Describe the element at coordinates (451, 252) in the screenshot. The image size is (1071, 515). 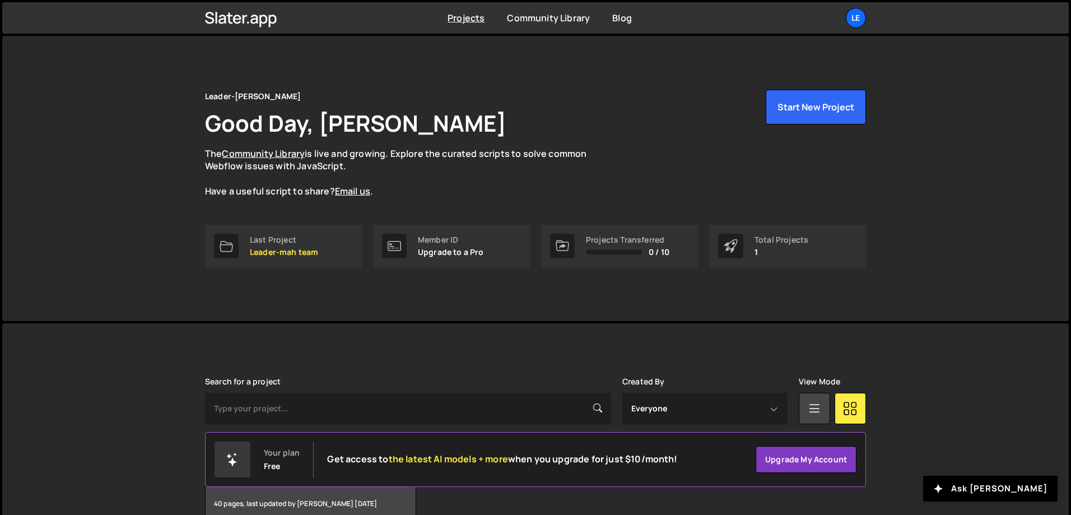
I see `p: Upgrade to a Pro` at that location.